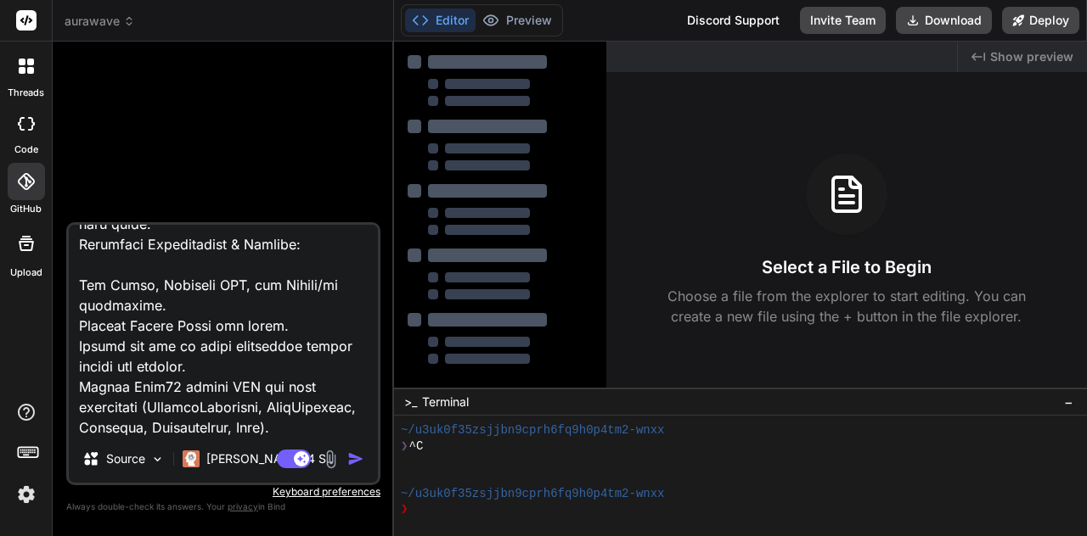 This screenshot has height=536, width=1087. Describe the element at coordinates (440, 20) in the screenshot. I see `button: Editor` at that location.